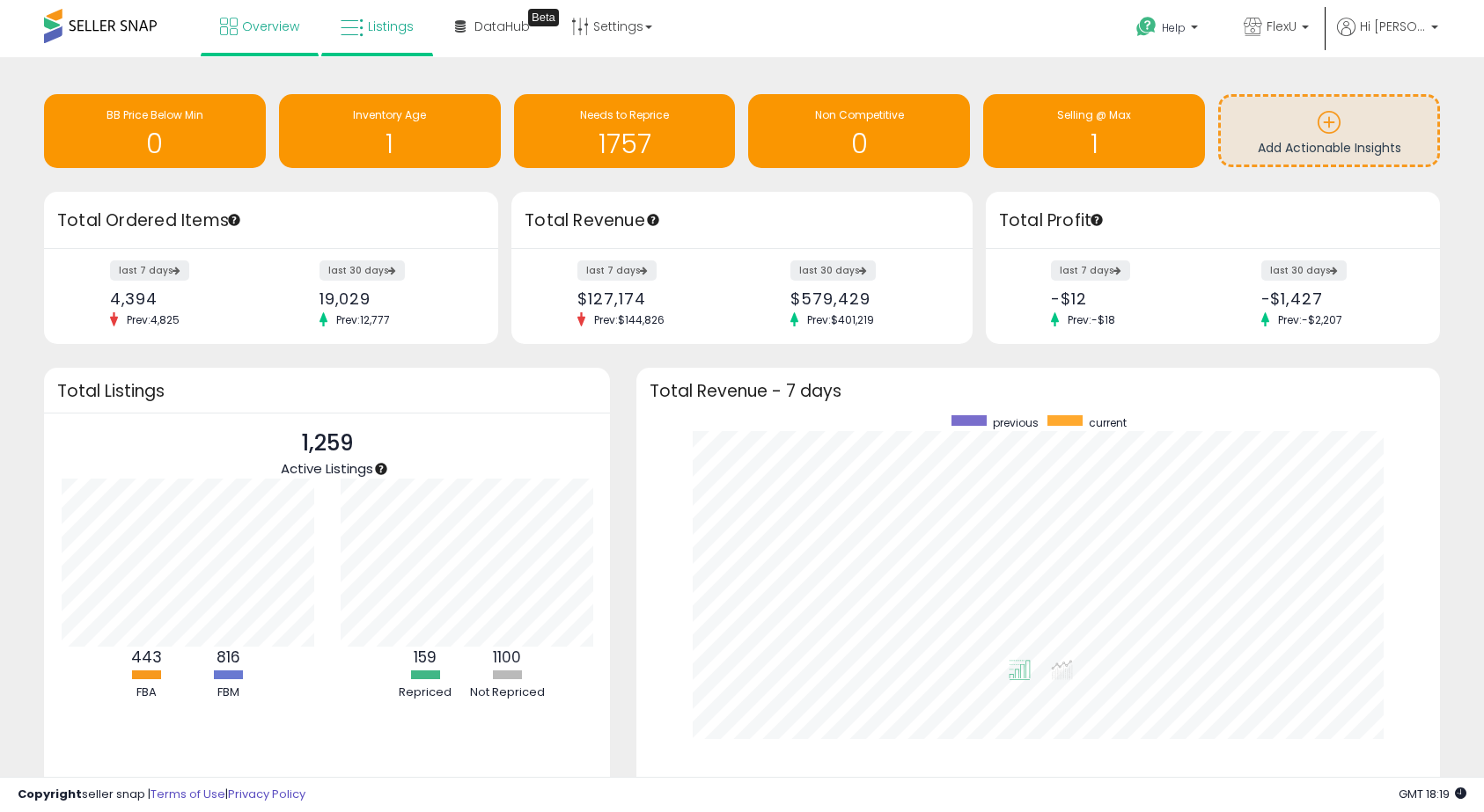  What do you see at coordinates (425, 658) in the screenshot?
I see `b: 159` at bounding box center [425, 658].